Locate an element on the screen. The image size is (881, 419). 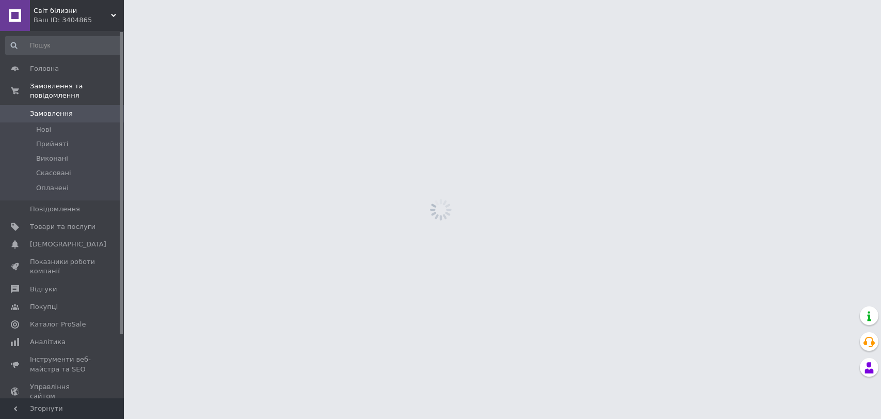
span: Замовлення is located at coordinates (51, 114).